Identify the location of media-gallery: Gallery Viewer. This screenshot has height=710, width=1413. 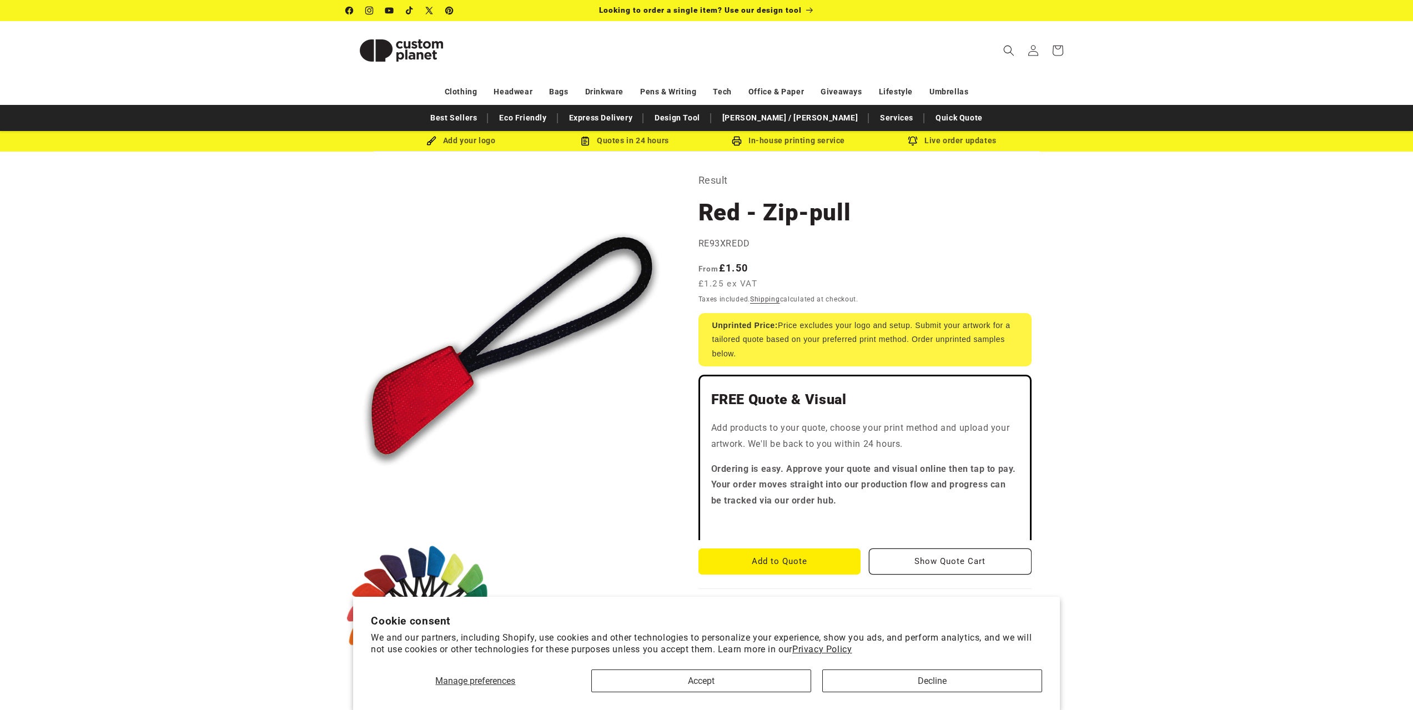
(508, 432).